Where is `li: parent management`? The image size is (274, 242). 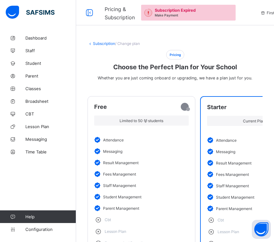
li: parent management is located at coordinates (141, 208).